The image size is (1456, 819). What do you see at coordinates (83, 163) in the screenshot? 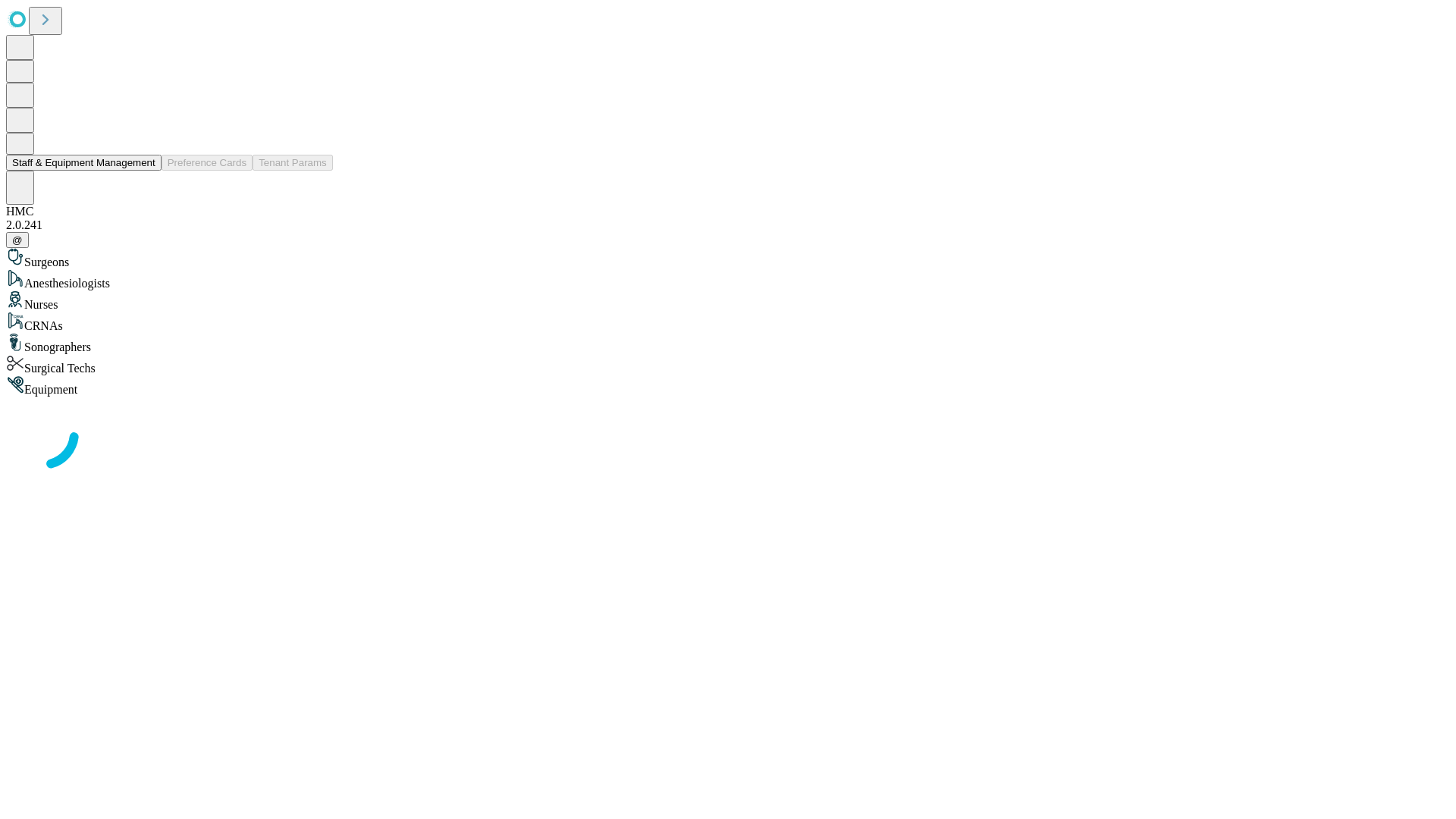
I see `button: Staff & Equipment Management` at bounding box center [83, 163].